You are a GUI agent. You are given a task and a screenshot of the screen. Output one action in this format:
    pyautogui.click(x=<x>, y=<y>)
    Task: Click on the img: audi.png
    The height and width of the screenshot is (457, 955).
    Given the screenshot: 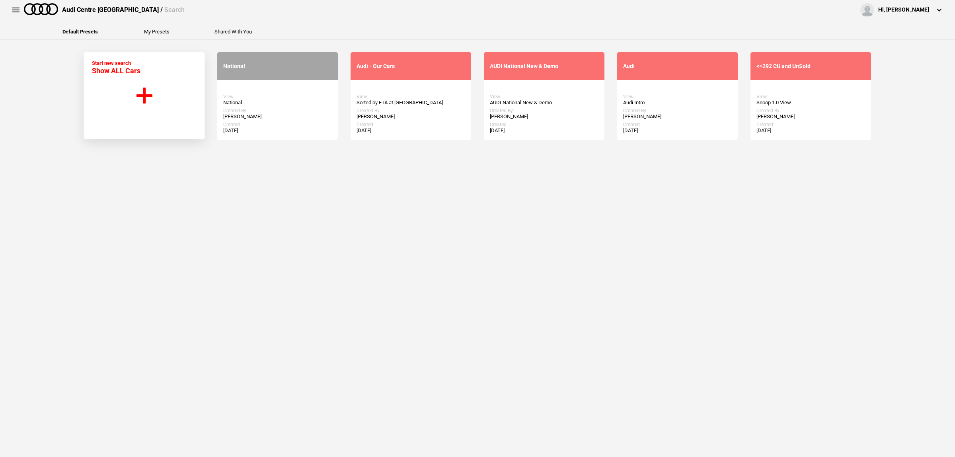 What is the action you would take?
    pyautogui.click(x=41, y=9)
    